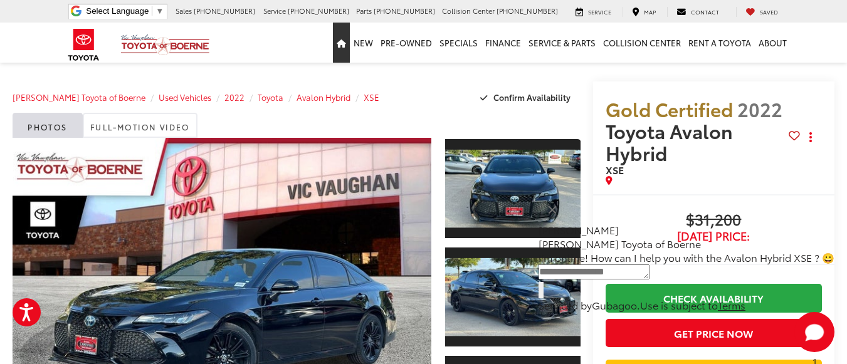  I want to click on a: Expand Photo 2, so click(513, 297).